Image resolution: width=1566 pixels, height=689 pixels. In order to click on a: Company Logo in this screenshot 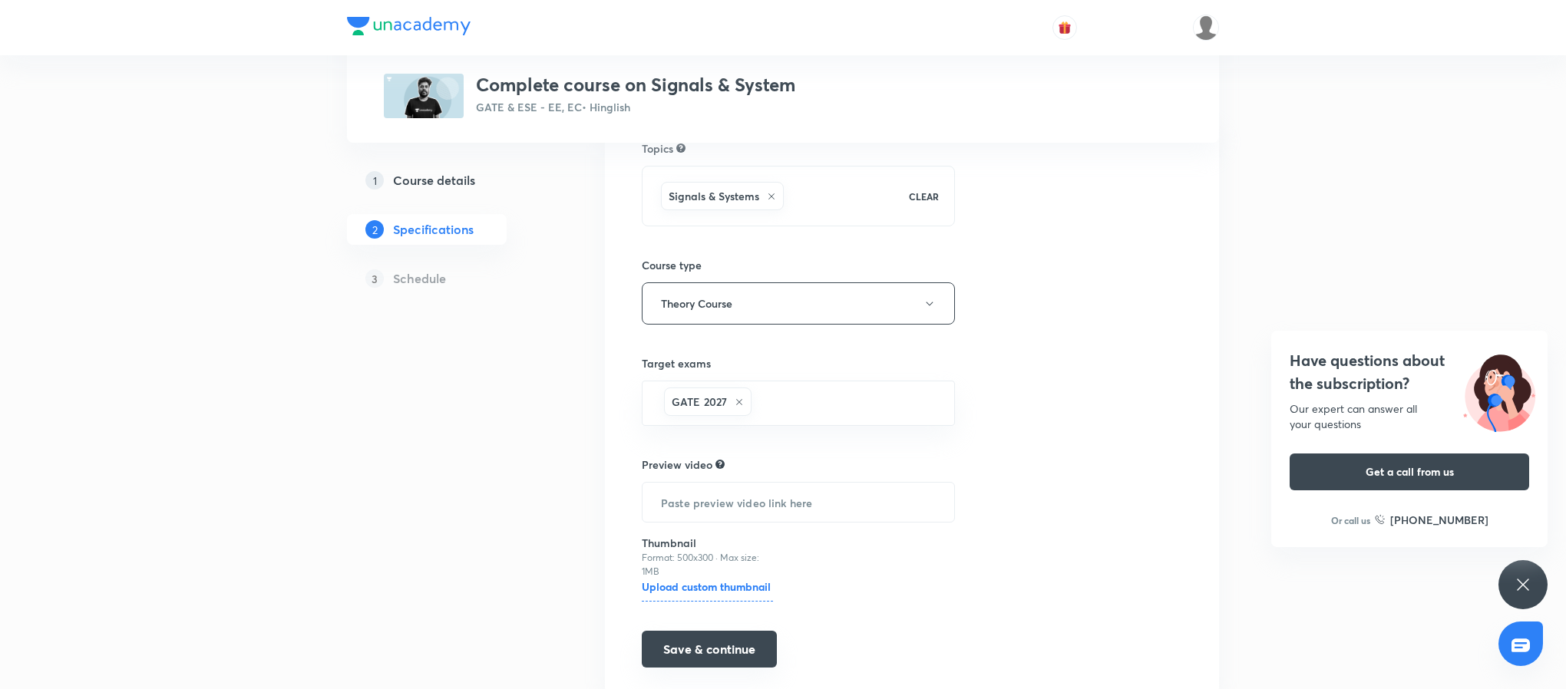, I will do `click(408, 28)`.